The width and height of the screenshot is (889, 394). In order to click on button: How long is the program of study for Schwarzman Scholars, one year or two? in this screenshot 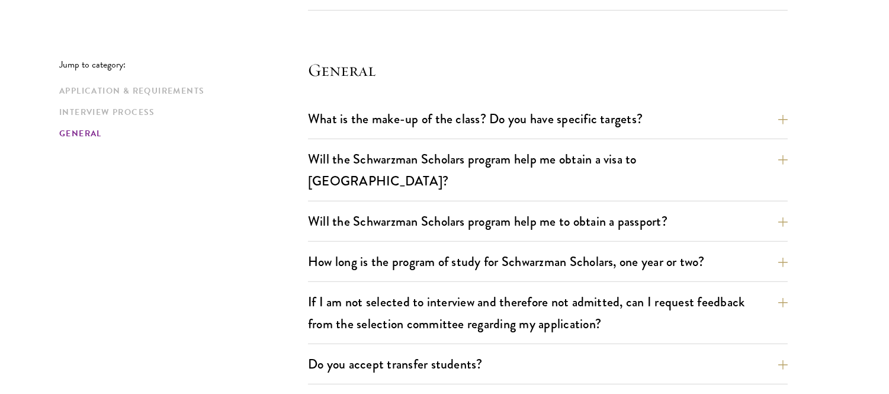, I will do `click(548, 261)`.